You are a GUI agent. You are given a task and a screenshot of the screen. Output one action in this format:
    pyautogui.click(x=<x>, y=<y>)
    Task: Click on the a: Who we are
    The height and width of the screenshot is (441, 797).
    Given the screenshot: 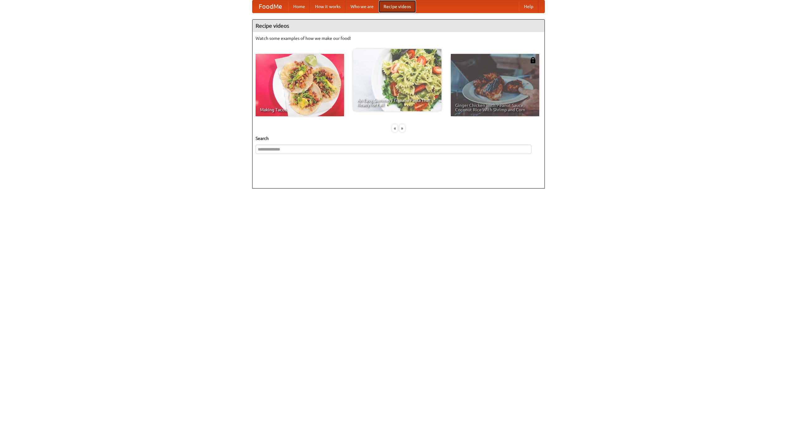 What is the action you would take?
    pyautogui.click(x=362, y=7)
    